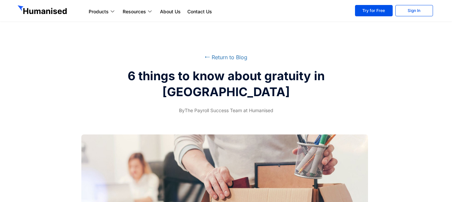 The height and width of the screenshot is (202, 452). I want to click on a: Resources, so click(138, 12).